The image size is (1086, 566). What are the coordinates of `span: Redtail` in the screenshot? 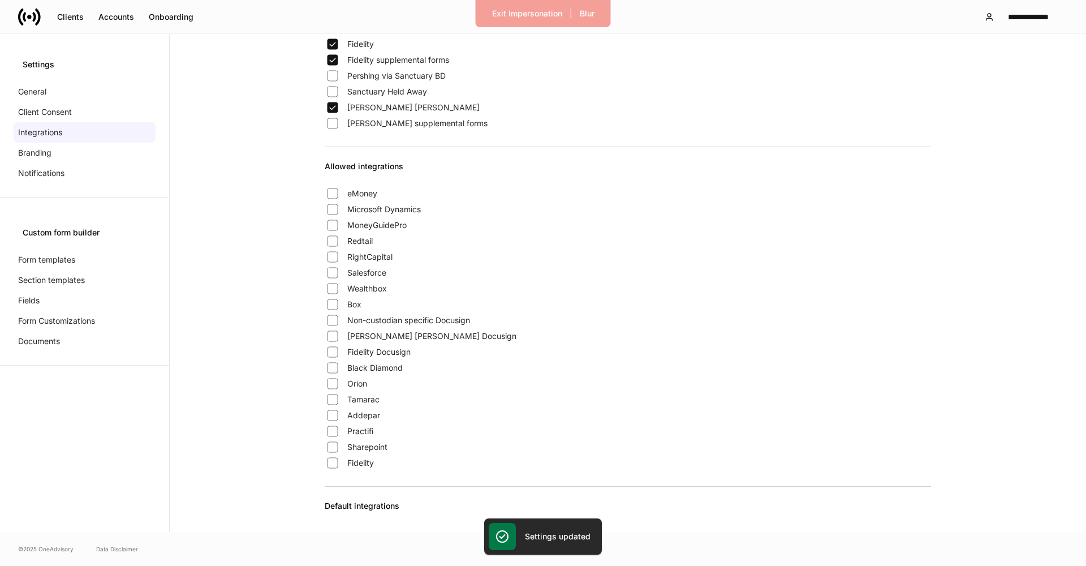 It's located at (360, 241).